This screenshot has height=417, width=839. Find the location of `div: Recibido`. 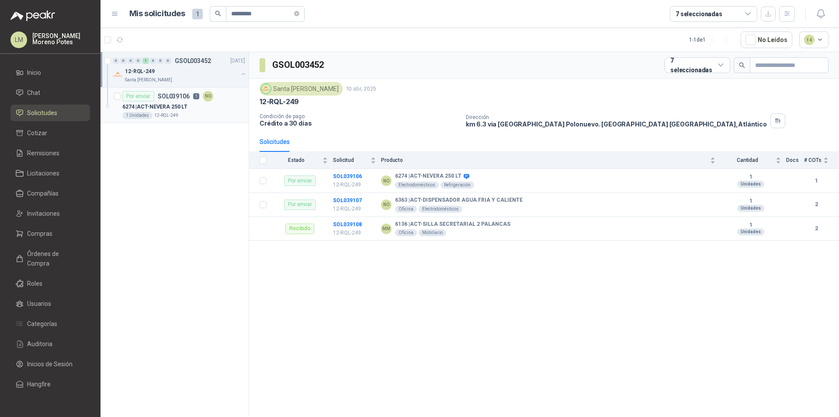

div: Recibido is located at coordinates (300, 229).